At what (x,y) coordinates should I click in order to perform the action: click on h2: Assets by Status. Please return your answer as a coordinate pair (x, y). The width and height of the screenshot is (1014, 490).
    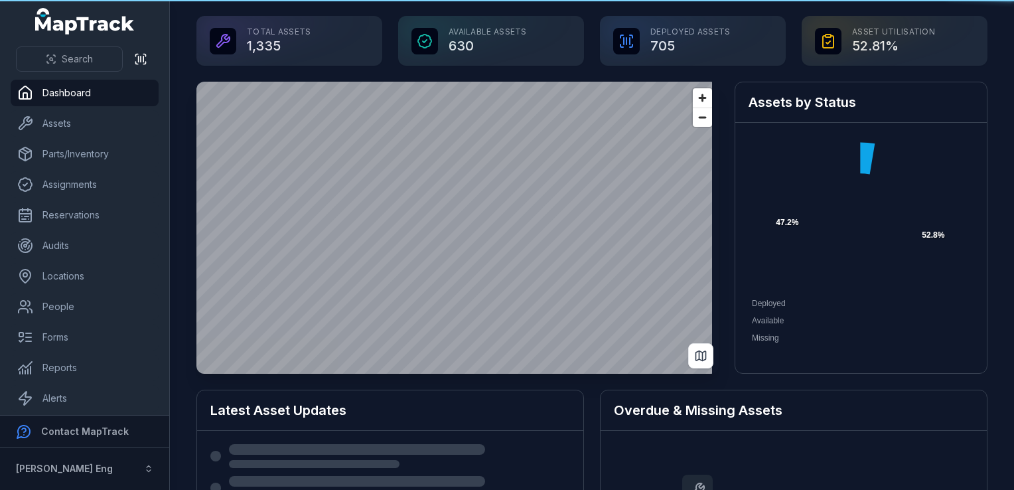
    Looking at the image, I should click on (861, 102).